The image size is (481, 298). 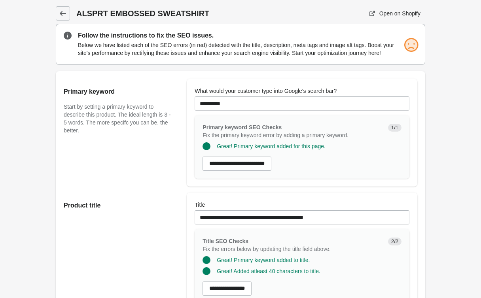 I want to click on img: sad.png, so click(x=411, y=45).